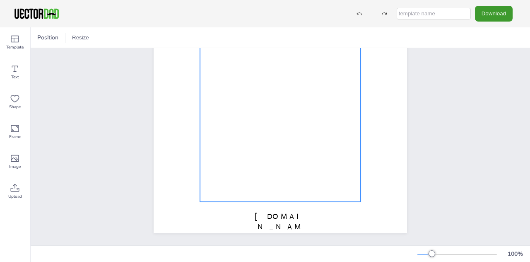  I want to click on span: Text, so click(15, 77).